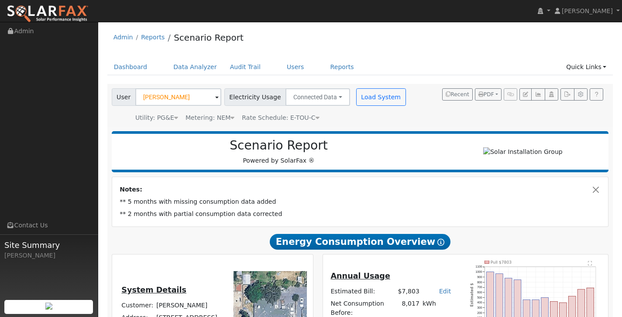 The height and width of the screenshot is (317, 622). What do you see at coordinates (245, 67) in the screenshot?
I see `a: Audit Trail` at bounding box center [245, 67].